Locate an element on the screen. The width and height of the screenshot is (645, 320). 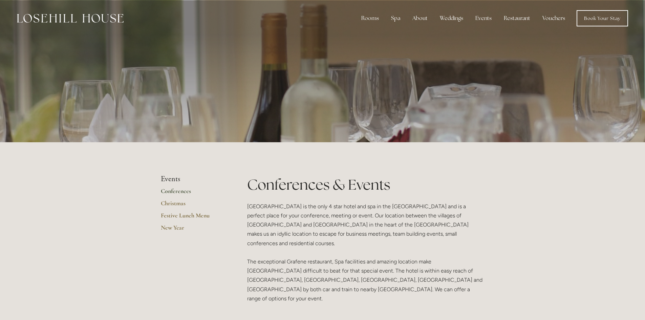
img: Losehill House is located at coordinates (70, 18).